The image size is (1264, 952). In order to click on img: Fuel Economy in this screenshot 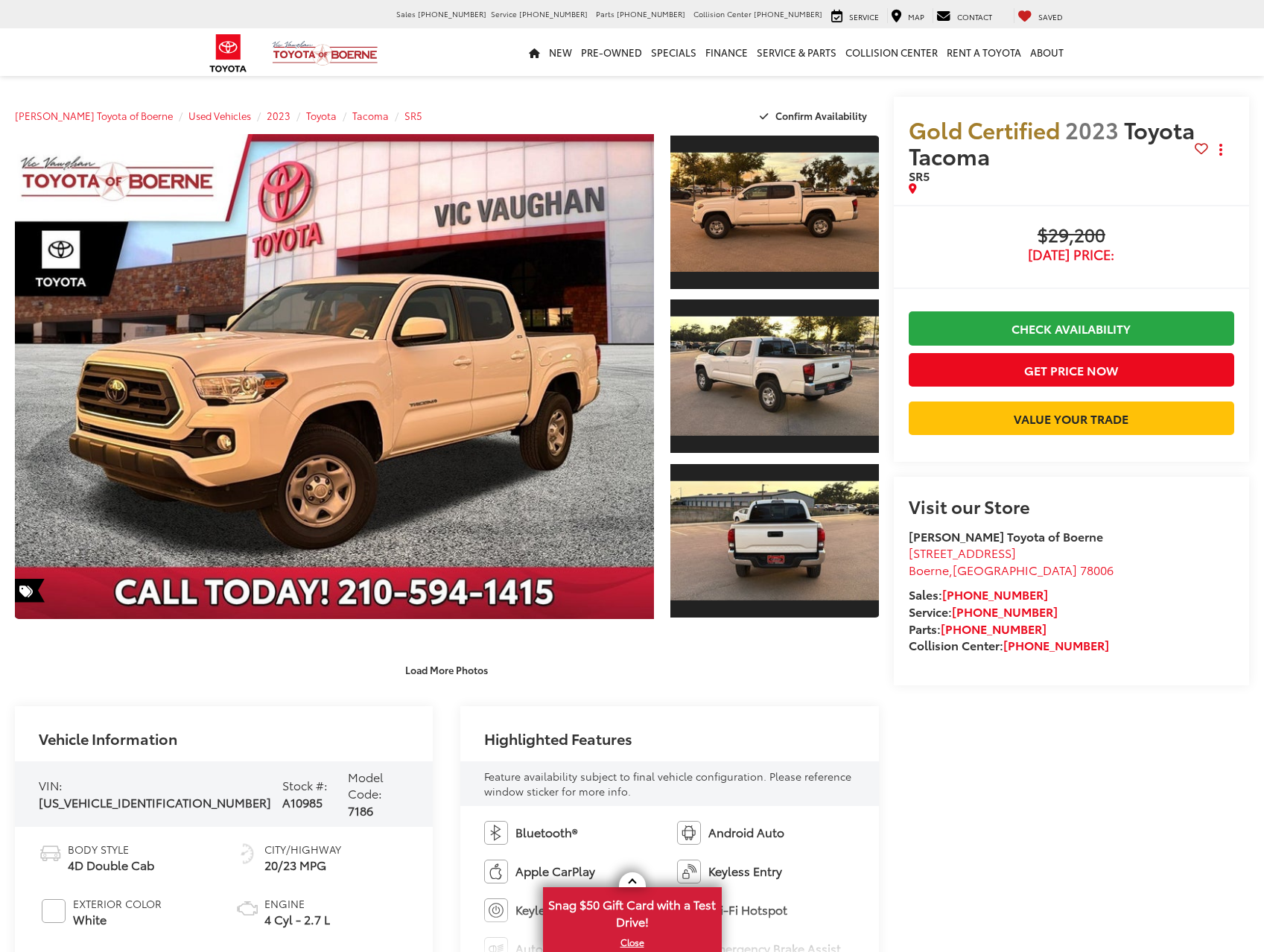, I will do `click(248, 853)`.